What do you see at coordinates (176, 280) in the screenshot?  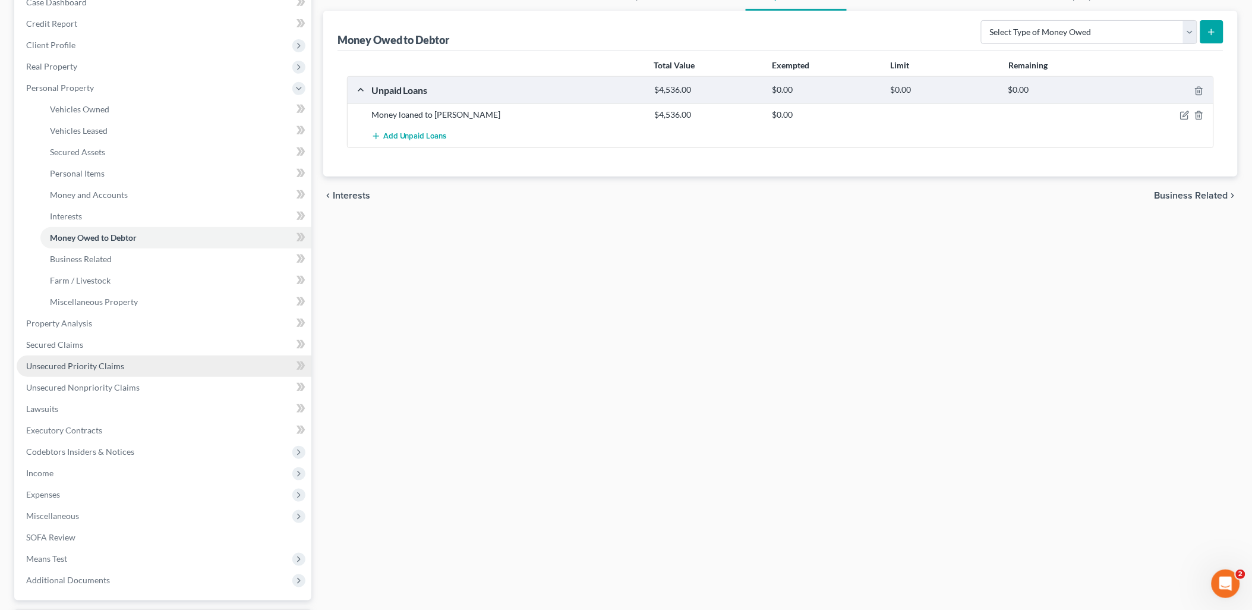 I see `a: Farm / Livestock` at bounding box center [176, 280].